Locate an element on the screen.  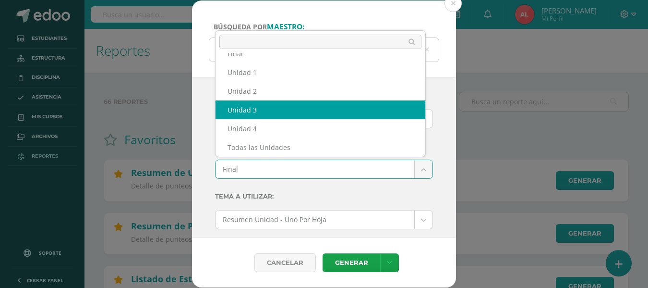
div: Unidad 4 is located at coordinates (320, 128).